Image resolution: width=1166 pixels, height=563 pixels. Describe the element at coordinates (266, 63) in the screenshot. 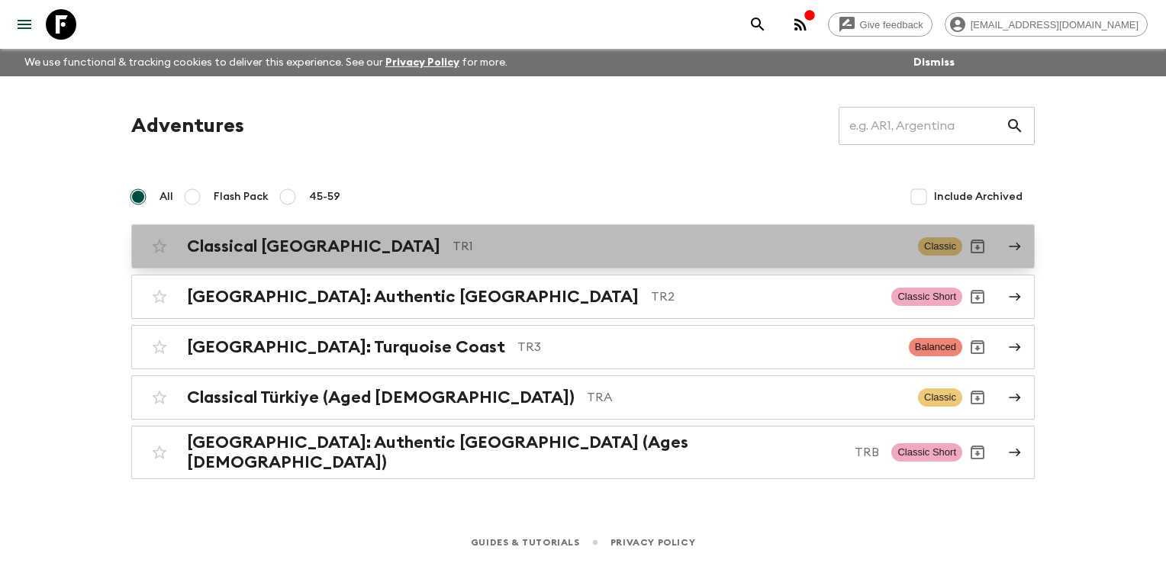

I see `p: We use functional & tracking cookies to deliver this experience. See our for more.` at that location.